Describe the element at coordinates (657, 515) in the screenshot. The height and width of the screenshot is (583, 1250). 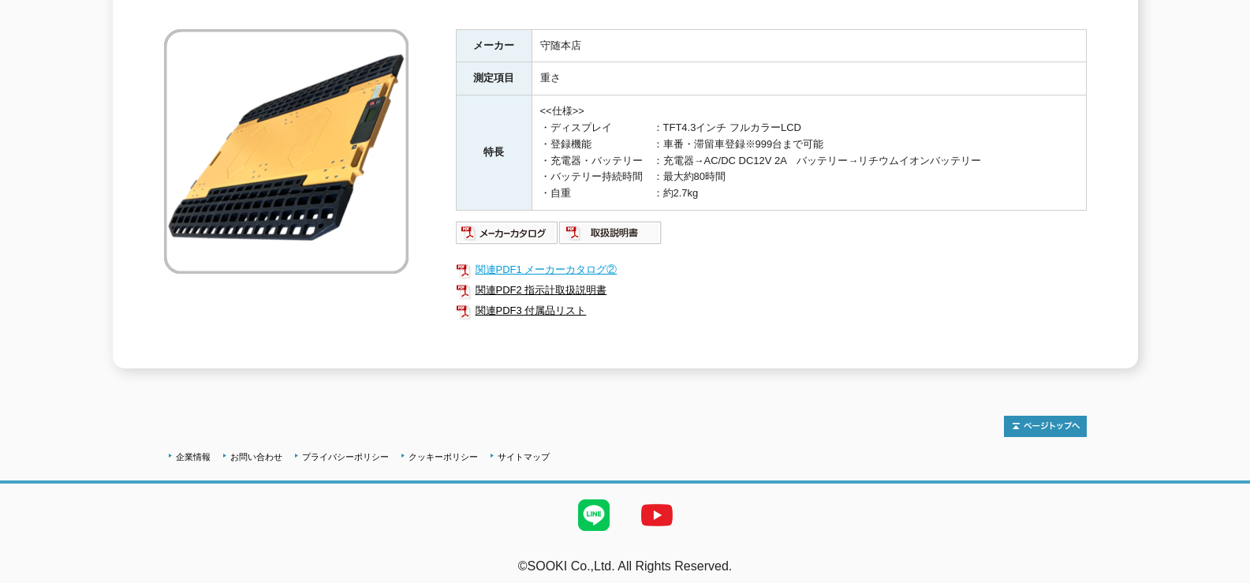
I see `img: YouTube` at that location.